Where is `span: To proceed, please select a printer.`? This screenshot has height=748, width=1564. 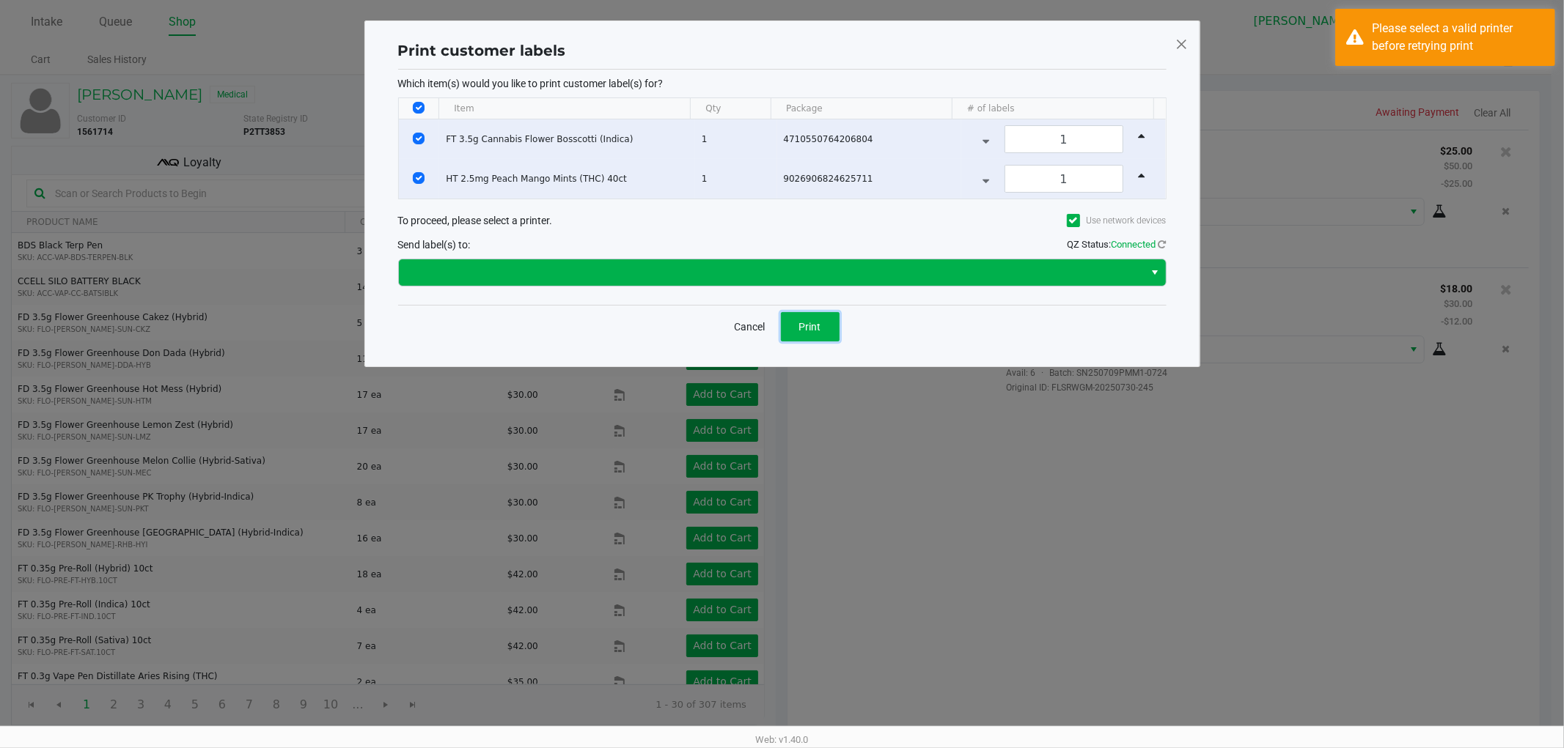 span: To proceed, please select a printer. is located at coordinates (475, 221).